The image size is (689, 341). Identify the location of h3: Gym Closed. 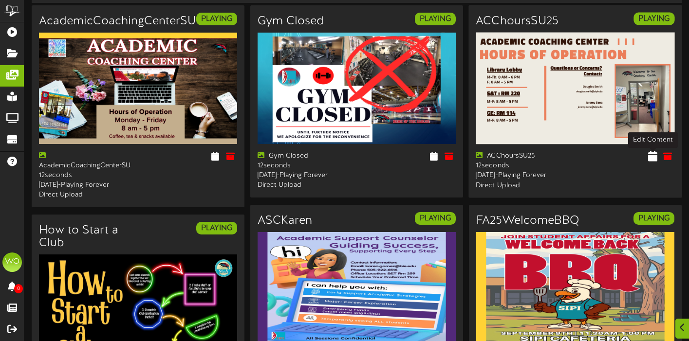
(291, 21).